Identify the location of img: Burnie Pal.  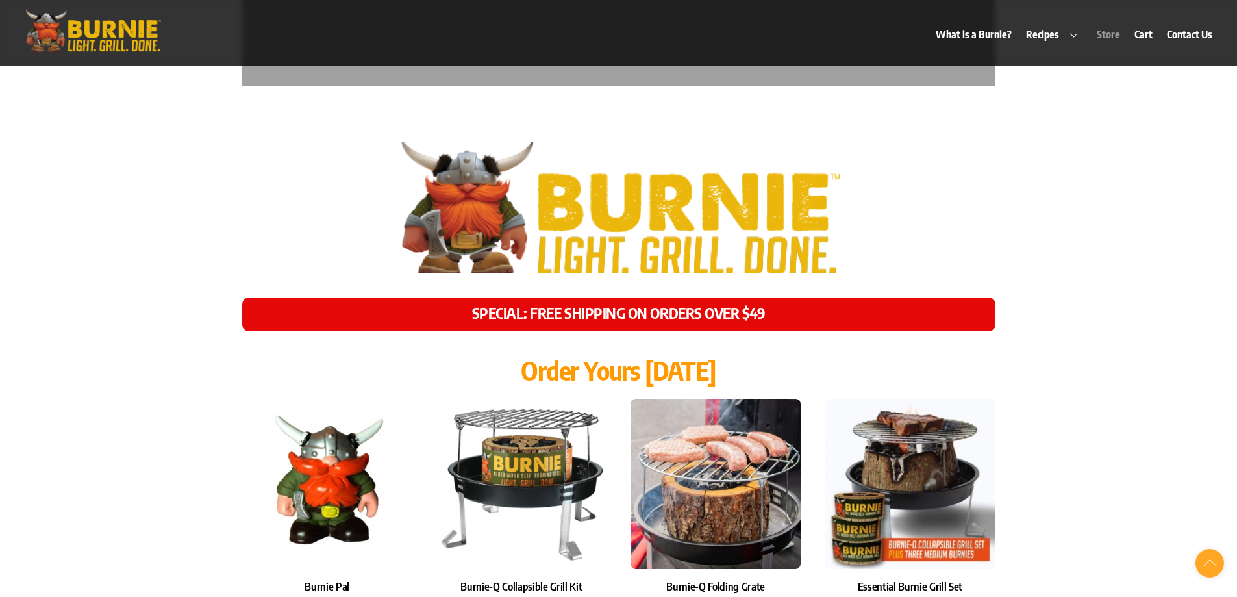
(327, 484).